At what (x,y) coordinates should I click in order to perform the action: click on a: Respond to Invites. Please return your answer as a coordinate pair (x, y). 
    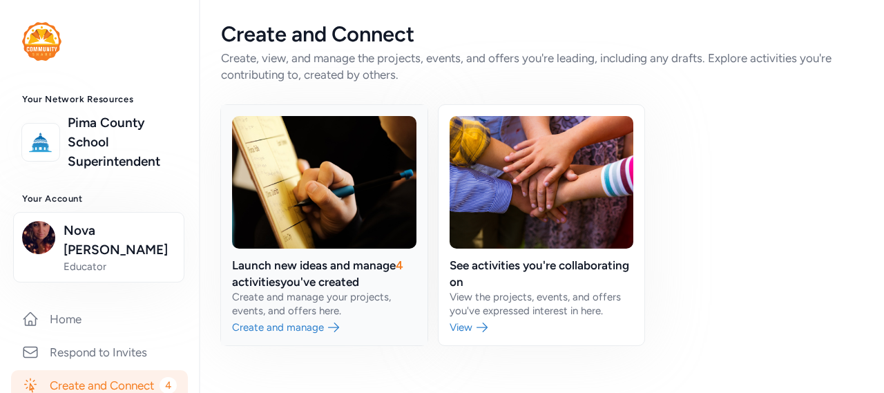
    Looking at the image, I should click on (99, 352).